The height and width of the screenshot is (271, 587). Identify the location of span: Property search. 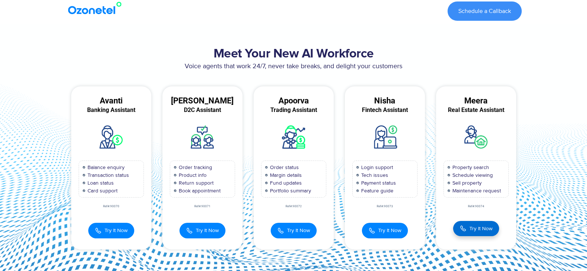
(469, 167).